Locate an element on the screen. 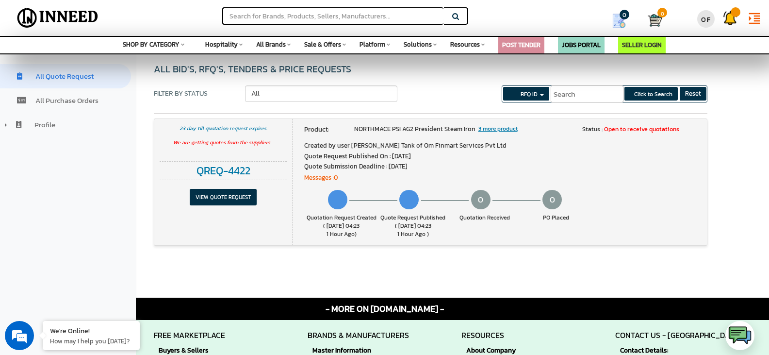 The image size is (769, 355). a: Messages :0 is located at coordinates (321, 177).